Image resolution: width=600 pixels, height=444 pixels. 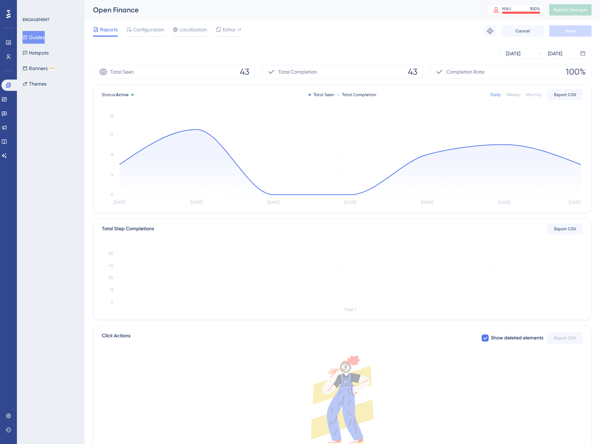 What do you see at coordinates (356, 95) in the screenshot?
I see `div: Total Completion` at bounding box center [356, 95].